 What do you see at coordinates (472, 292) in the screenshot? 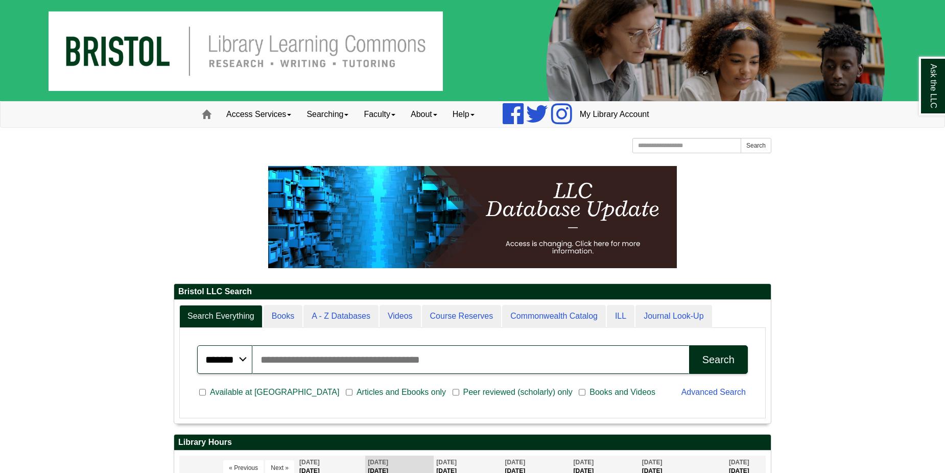
I see `h2: Bristol LLC Search` at bounding box center [472, 292].